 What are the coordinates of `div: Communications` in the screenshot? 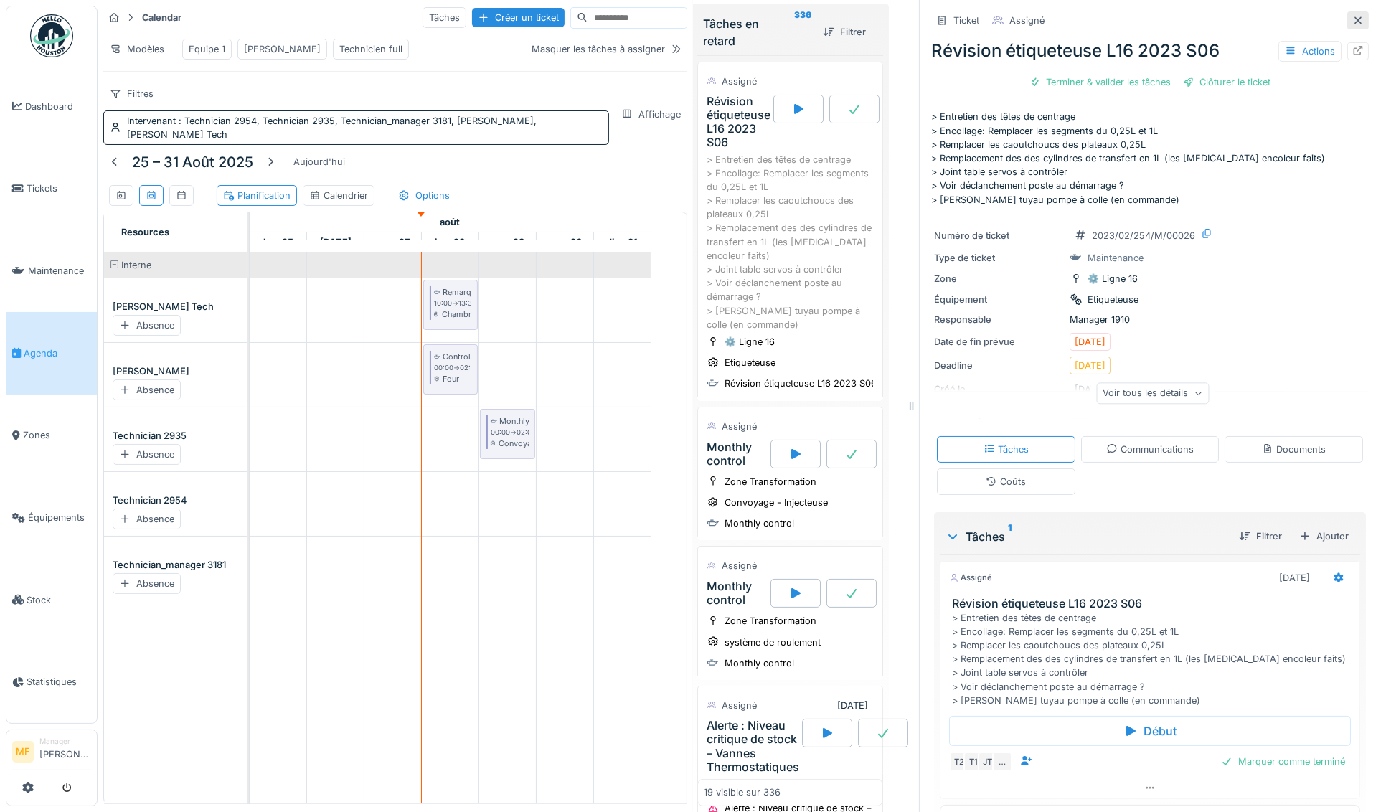 It's located at (1150, 449).